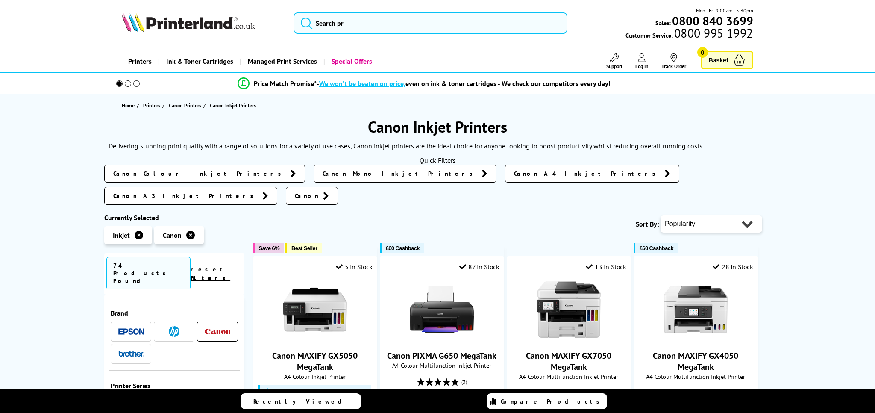 The height and width of the screenshot is (413, 875). I want to click on span: Canon A3 Inkjet Printers, so click(185, 196).